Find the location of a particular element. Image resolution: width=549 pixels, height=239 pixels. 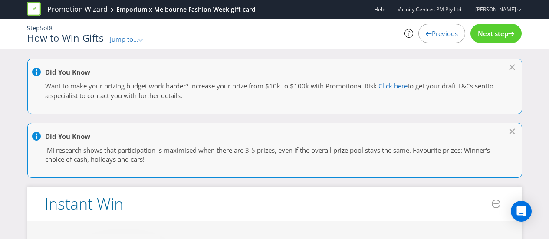

div: Open Intercom Messenger is located at coordinates (522, 212).